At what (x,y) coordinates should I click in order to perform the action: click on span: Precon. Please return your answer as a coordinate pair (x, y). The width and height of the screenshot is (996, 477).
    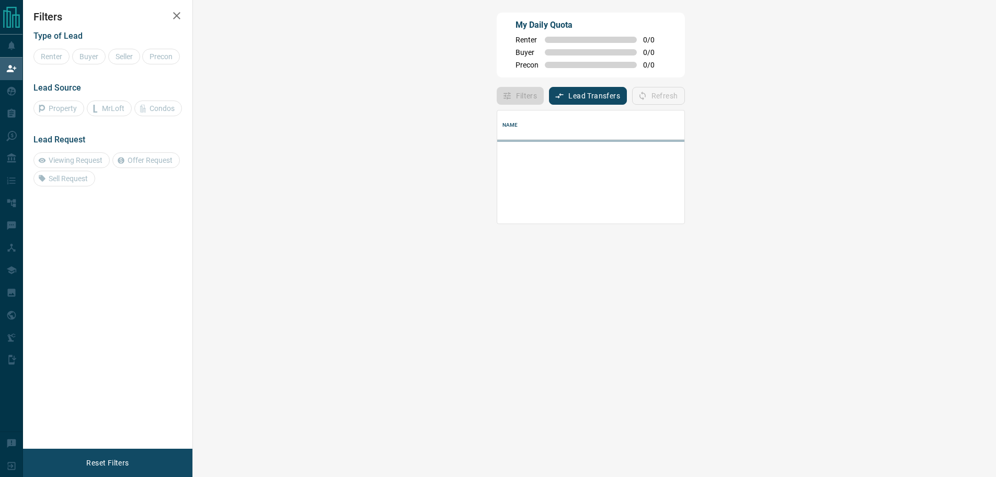
    Looking at the image, I should click on (527, 65).